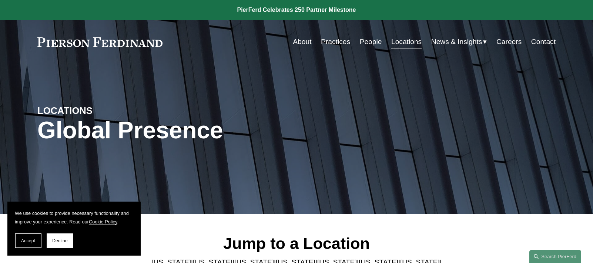 The image size is (593, 263). What do you see at coordinates (28, 241) in the screenshot?
I see `button: Accept` at bounding box center [28, 241].